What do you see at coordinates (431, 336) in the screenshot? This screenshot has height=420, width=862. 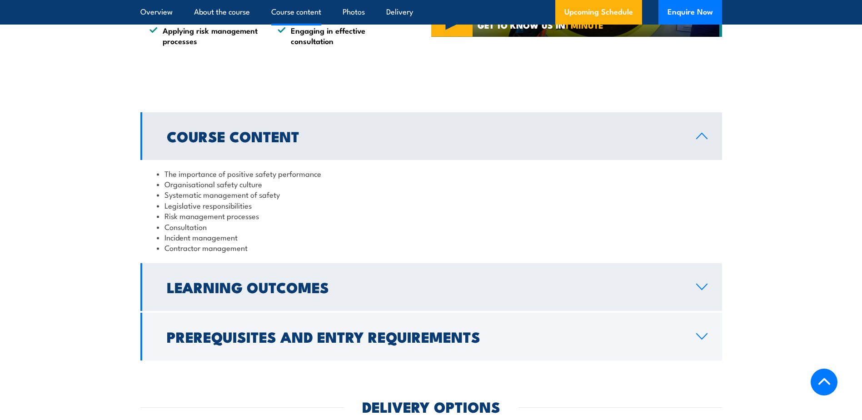 I see `a: Prerequisites and Entry Requirements` at bounding box center [431, 336].